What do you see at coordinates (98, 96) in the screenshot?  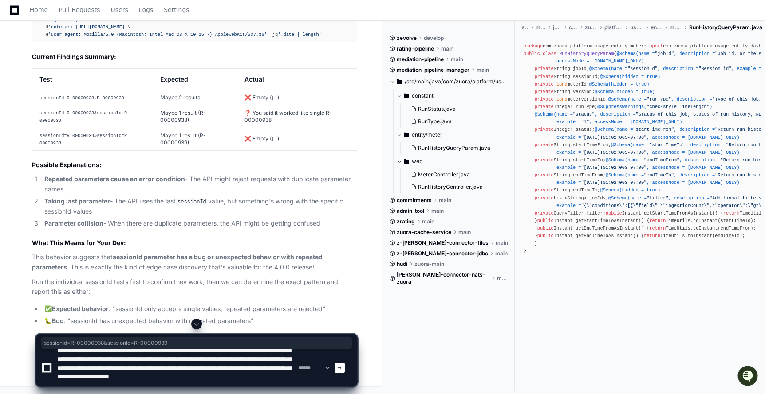 I see `span: Pylon` at bounding box center [98, 96].